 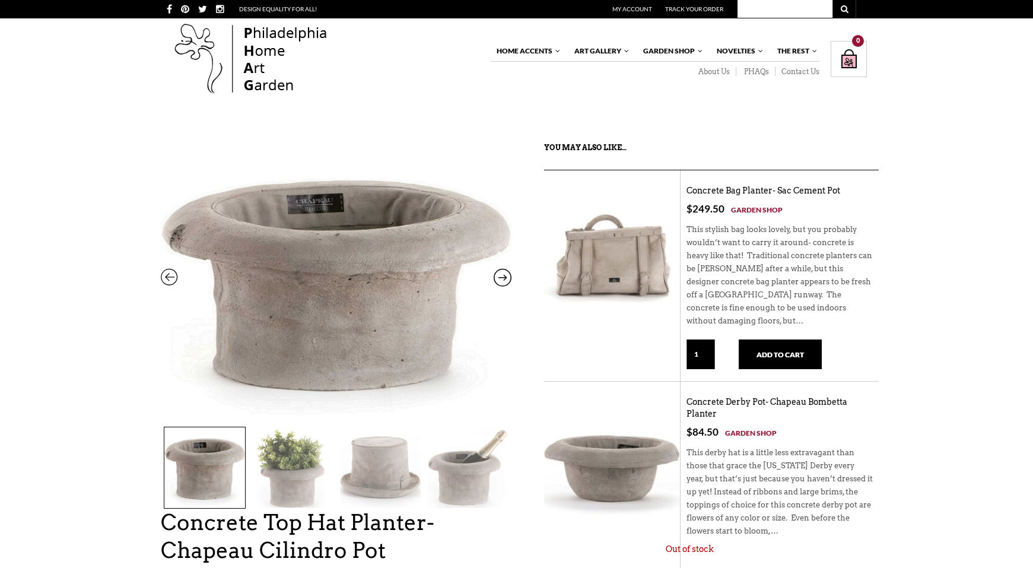 What do you see at coordinates (705, 208) in the screenshot?
I see `bdi: 249.50` at bounding box center [705, 208].